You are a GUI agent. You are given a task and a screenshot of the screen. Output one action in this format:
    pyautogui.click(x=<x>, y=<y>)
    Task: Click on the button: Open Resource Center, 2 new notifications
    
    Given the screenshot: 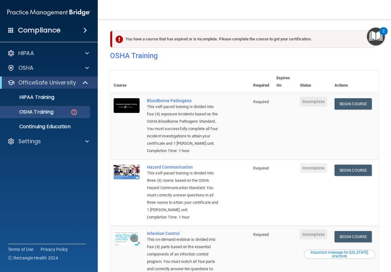 What is the action you would take?
    pyautogui.click(x=376, y=36)
    